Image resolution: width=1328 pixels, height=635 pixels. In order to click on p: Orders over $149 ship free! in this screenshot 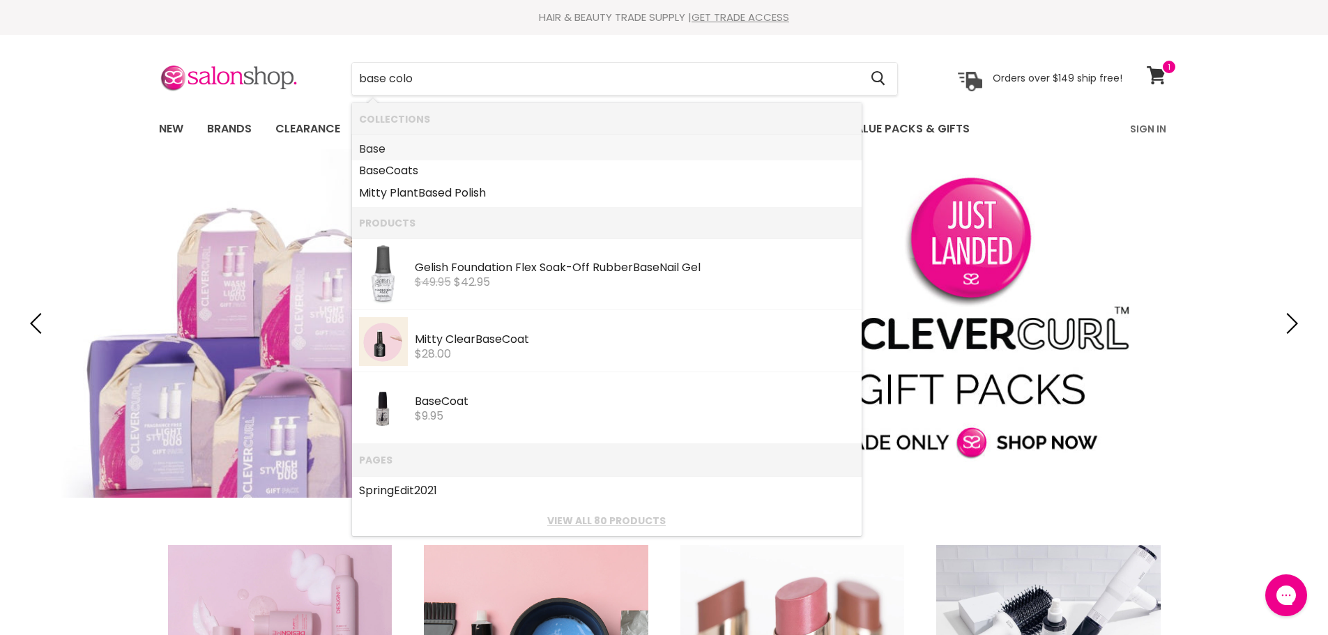, I will do `click(1058, 78)`.